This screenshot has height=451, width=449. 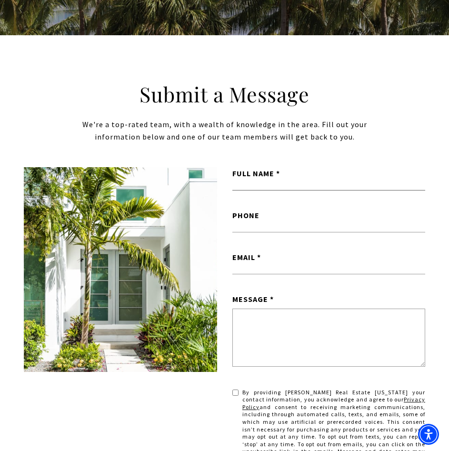 What do you see at coordinates (329, 215) in the screenshot?
I see `label: Phone` at bounding box center [329, 215].